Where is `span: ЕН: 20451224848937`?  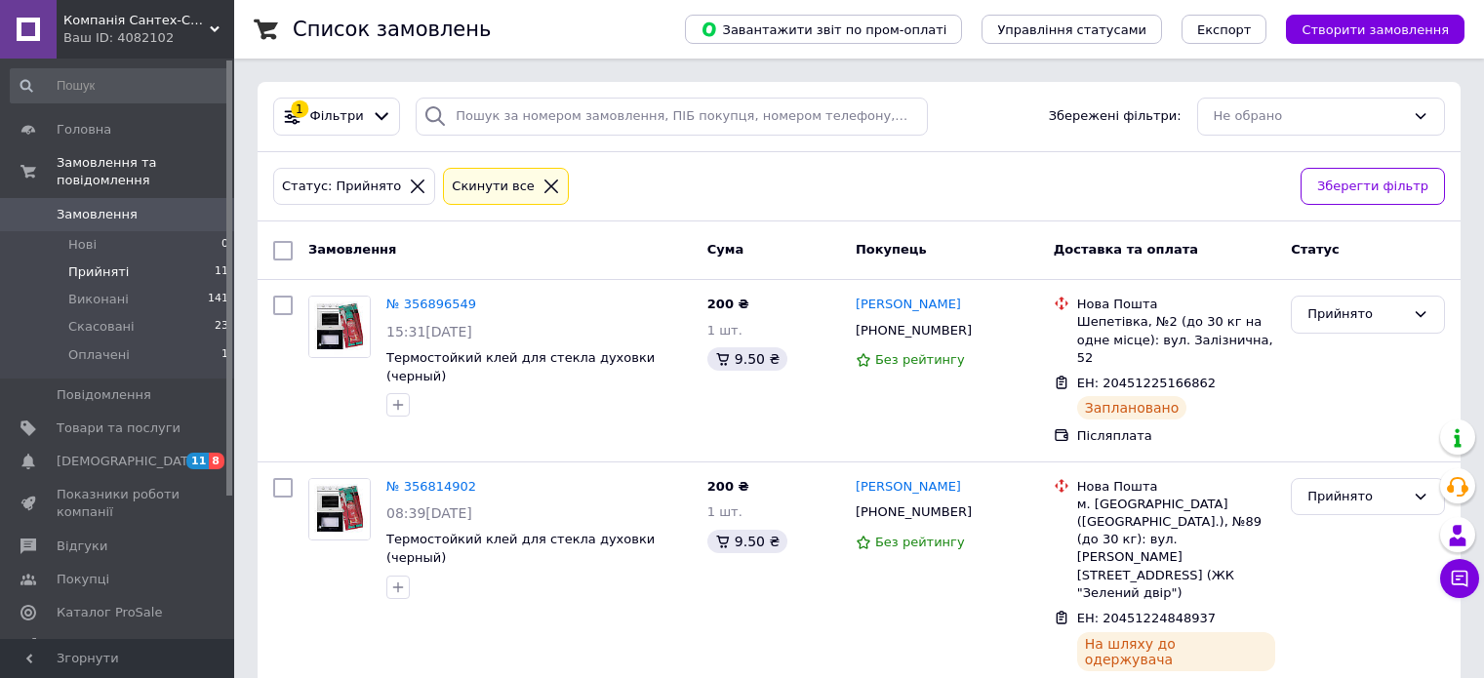
span: ЕН: 20451224848937 is located at coordinates (1147, 618).